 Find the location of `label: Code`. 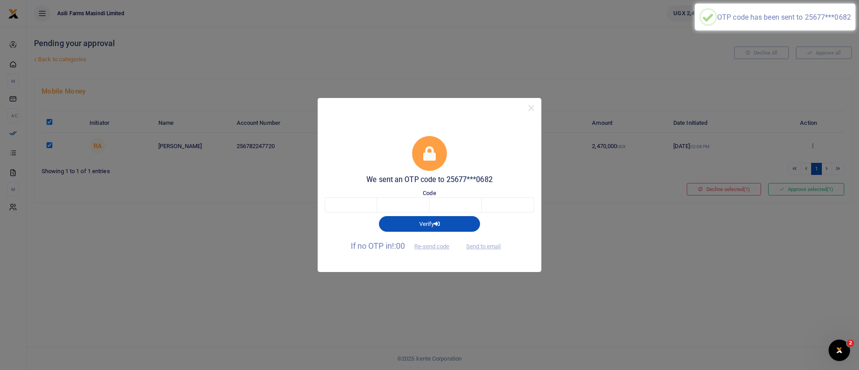

label: Code is located at coordinates (429, 193).